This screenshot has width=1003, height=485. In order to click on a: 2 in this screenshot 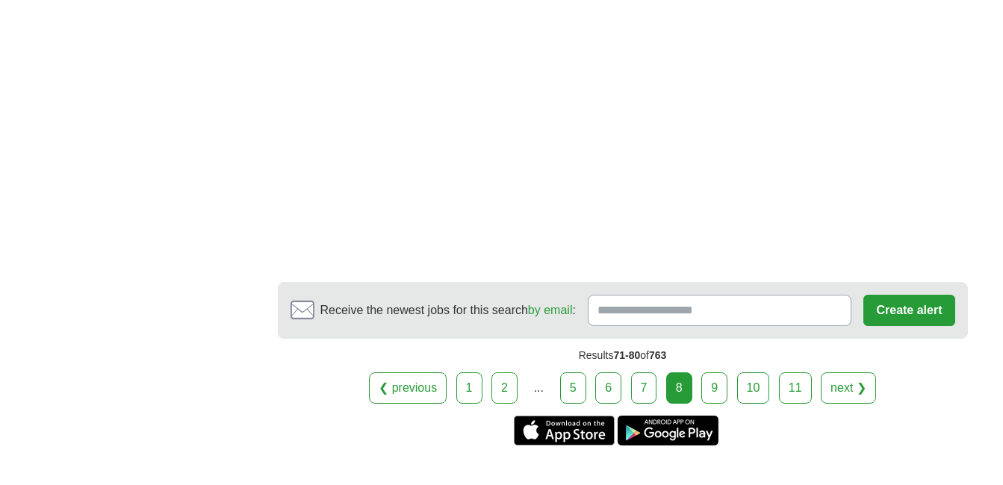, I will do `click(504, 388)`.